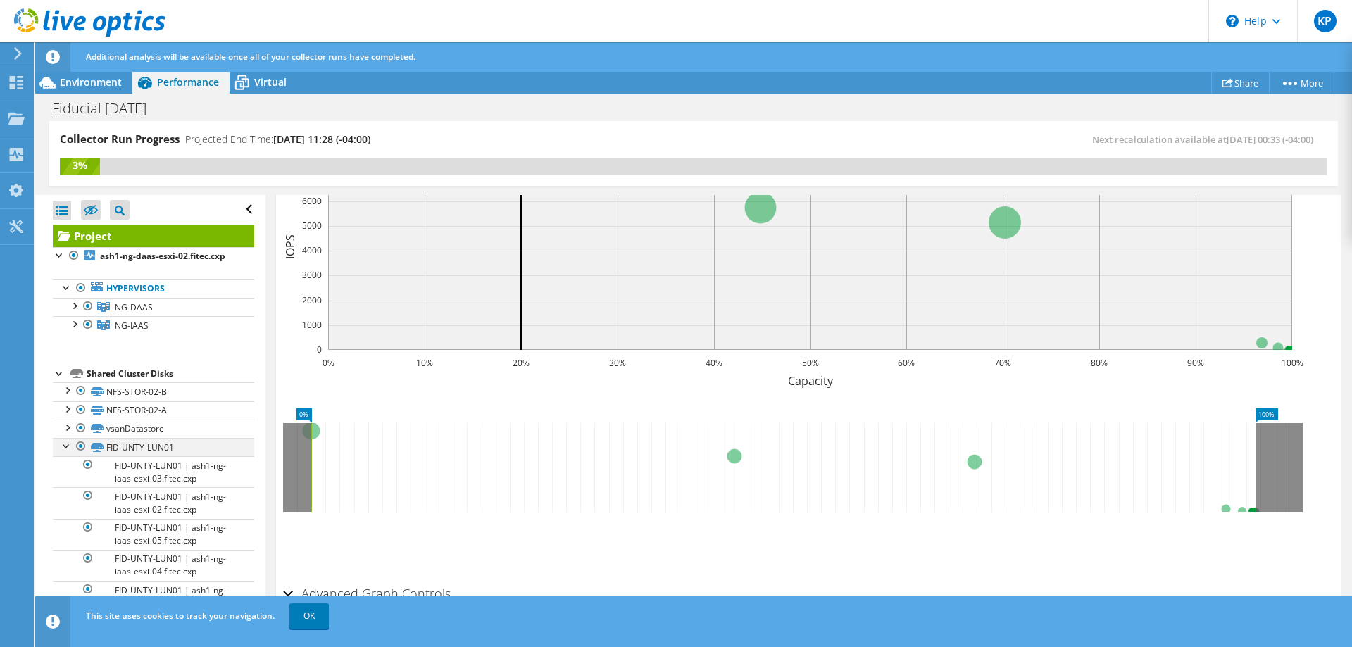  I want to click on a: NG-IAAS, so click(153, 325).